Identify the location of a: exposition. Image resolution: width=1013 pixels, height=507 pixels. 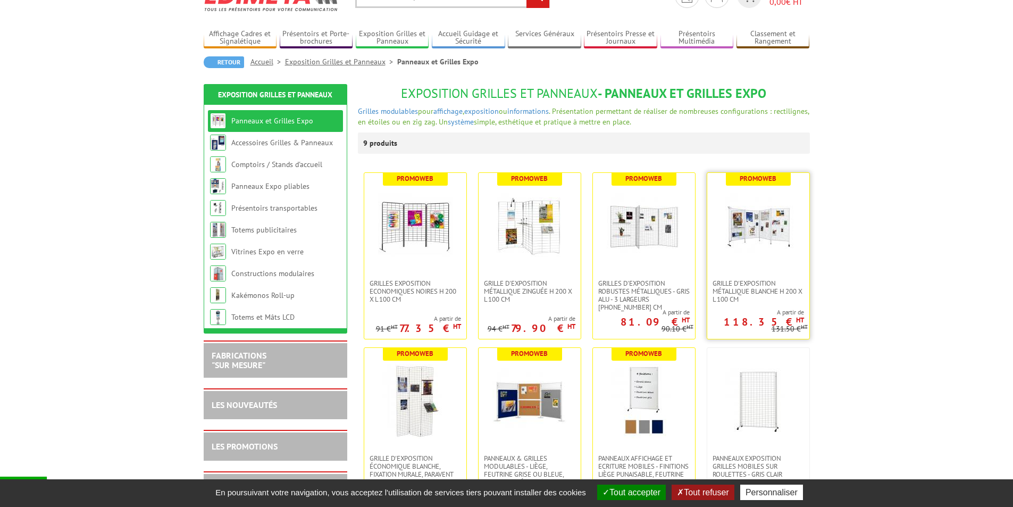
(481, 111).